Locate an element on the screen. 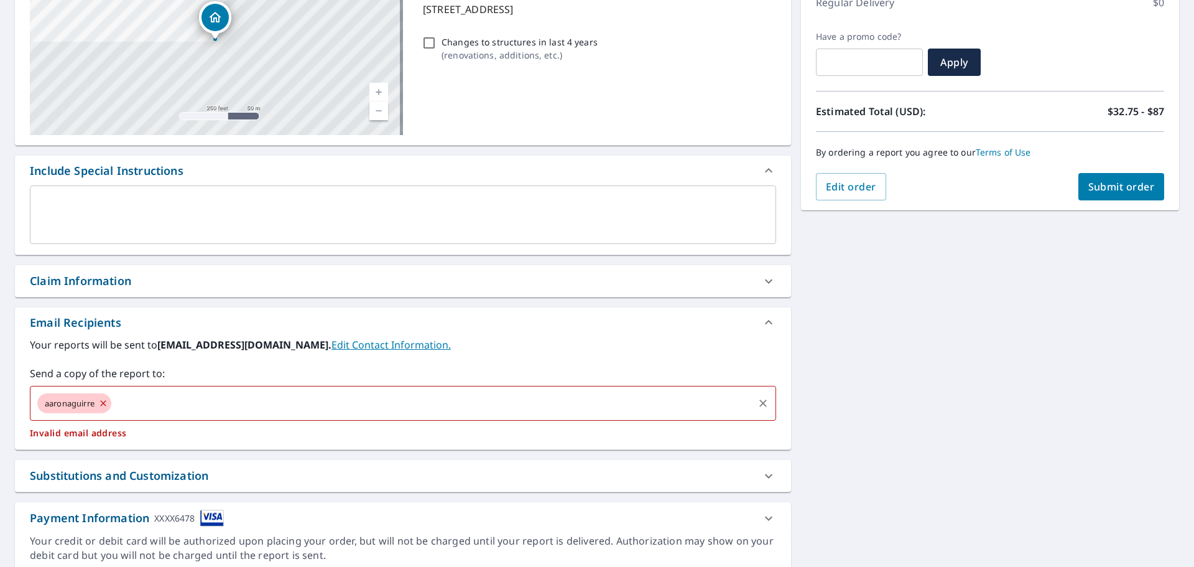 This screenshot has height=567, width=1194. p: Changes to structures in last 4 years is located at coordinates (519, 42).